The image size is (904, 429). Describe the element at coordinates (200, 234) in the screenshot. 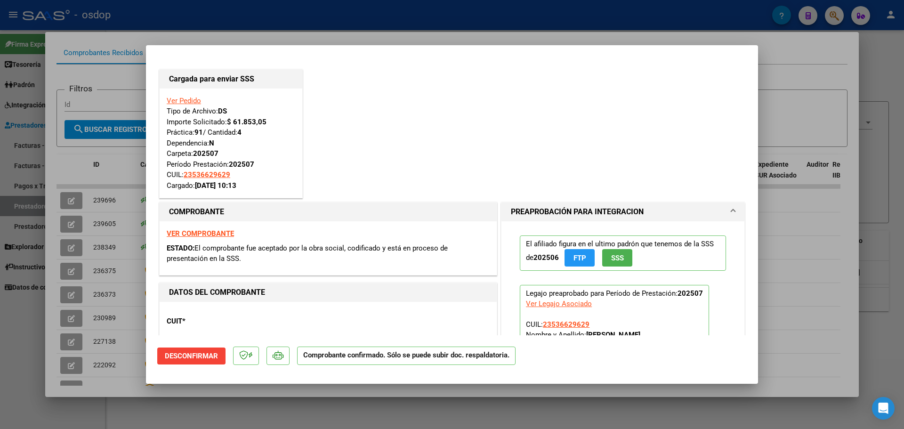

I see `a: VER COMPROBANTE` at that location.